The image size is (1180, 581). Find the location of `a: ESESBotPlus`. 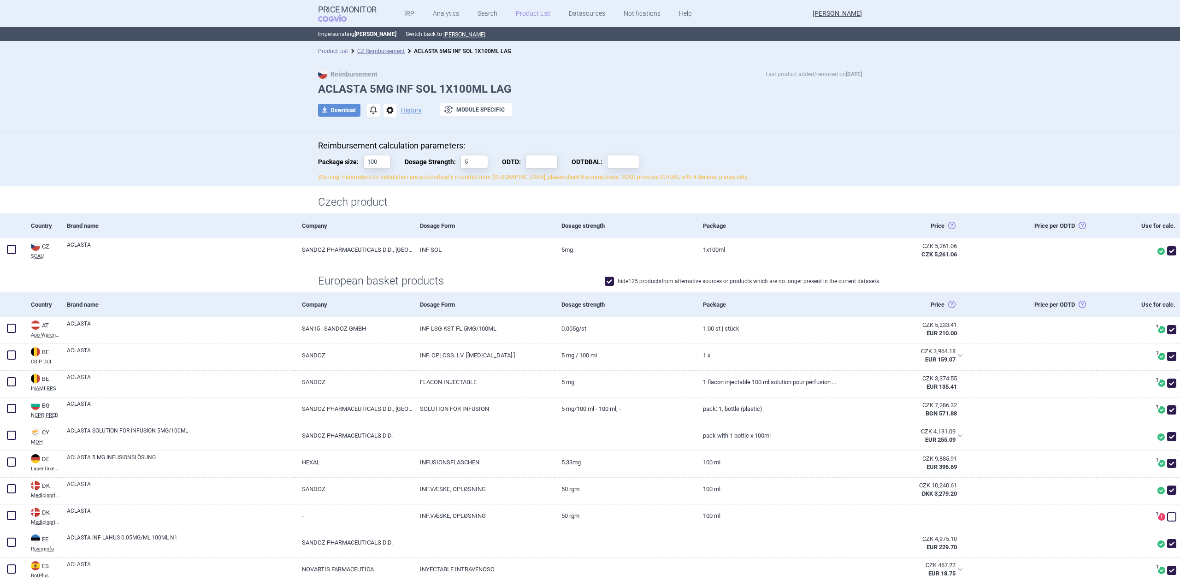

a: ESESBotPlus is located at coordinates (42, 569).